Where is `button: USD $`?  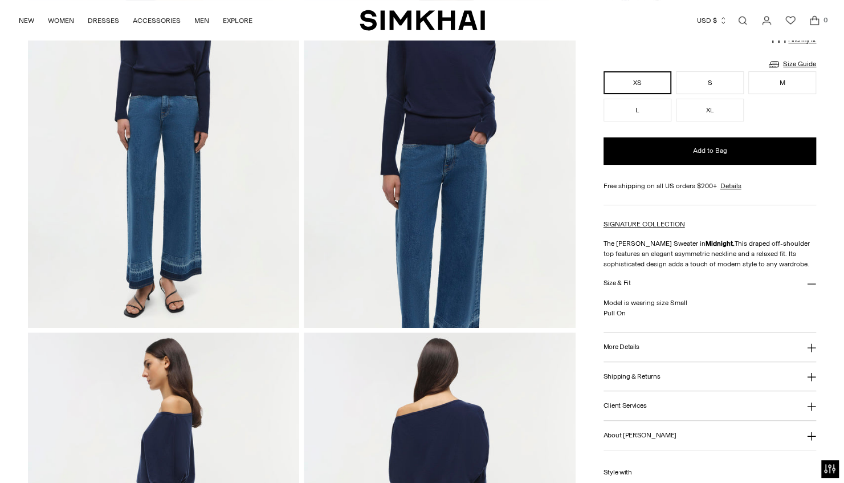 button: USD $ is located at coordinates (712, 21).